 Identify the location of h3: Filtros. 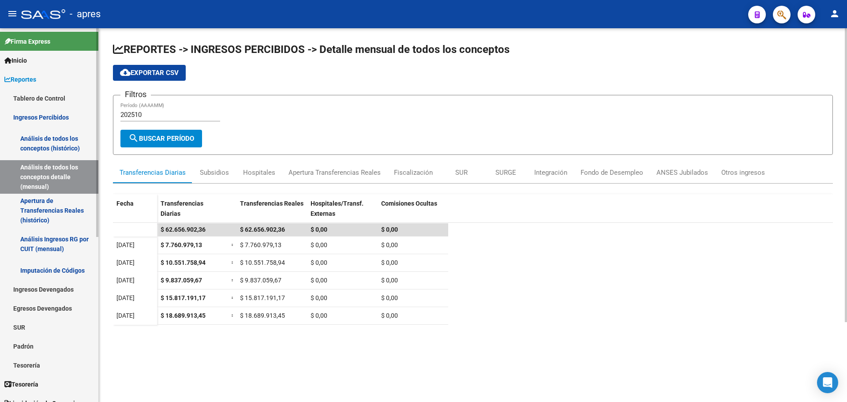
(135, 94).